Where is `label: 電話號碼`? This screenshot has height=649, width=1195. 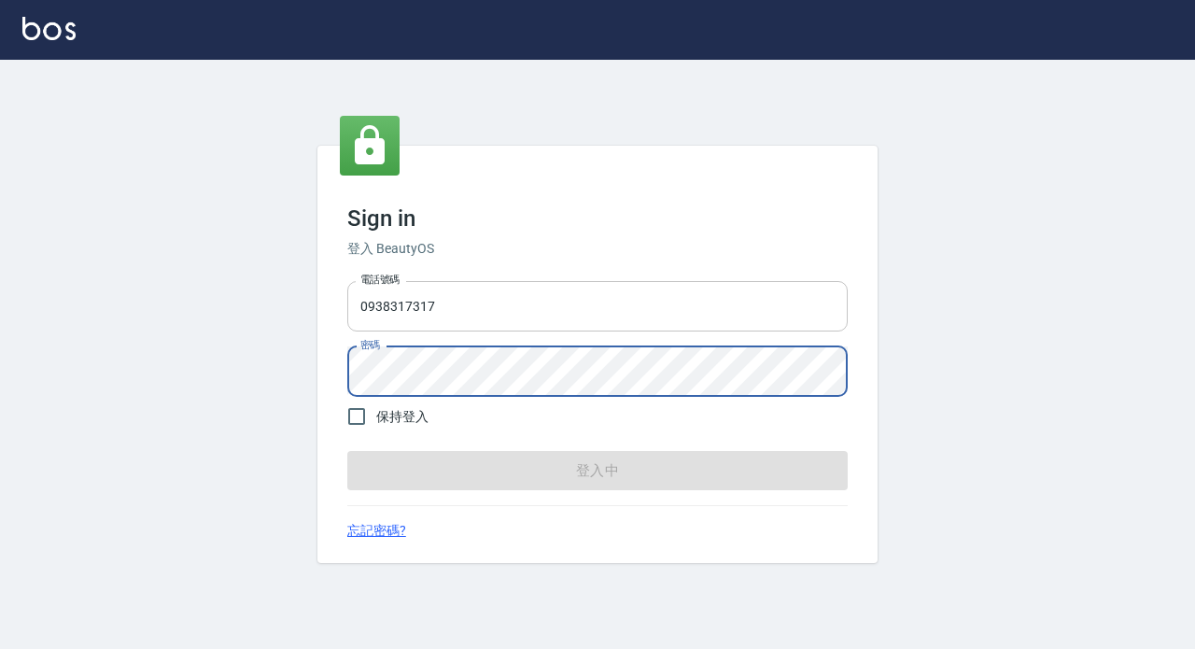 label: 電話號碼 is located at coordinates (380, 279).